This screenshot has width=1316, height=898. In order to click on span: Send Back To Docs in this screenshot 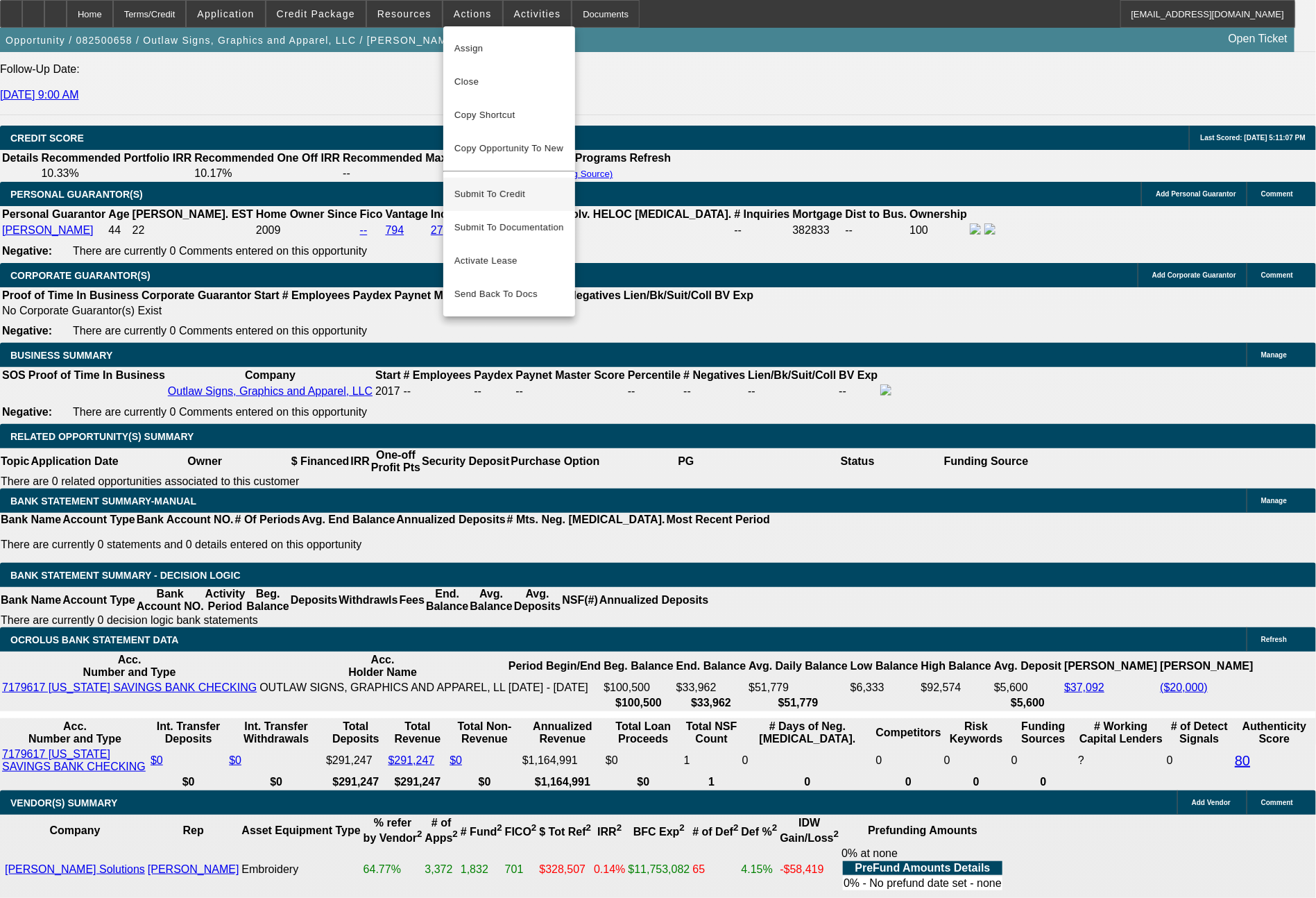, I will do `click(510, 294)`.